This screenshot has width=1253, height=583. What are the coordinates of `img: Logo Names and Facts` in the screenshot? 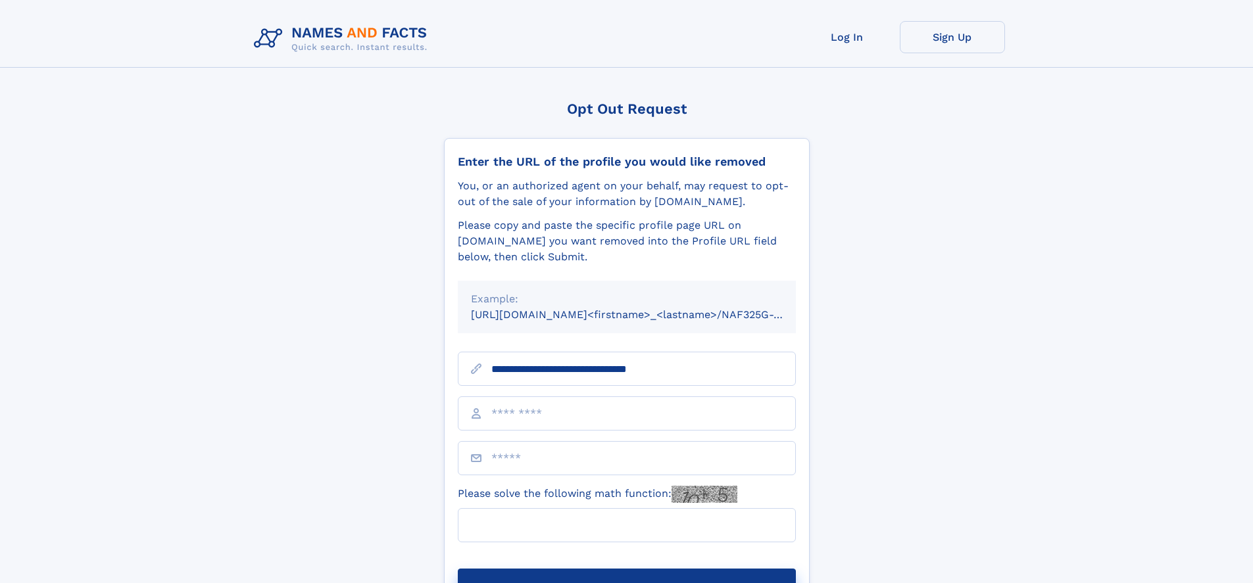 It's located at (343, 39).